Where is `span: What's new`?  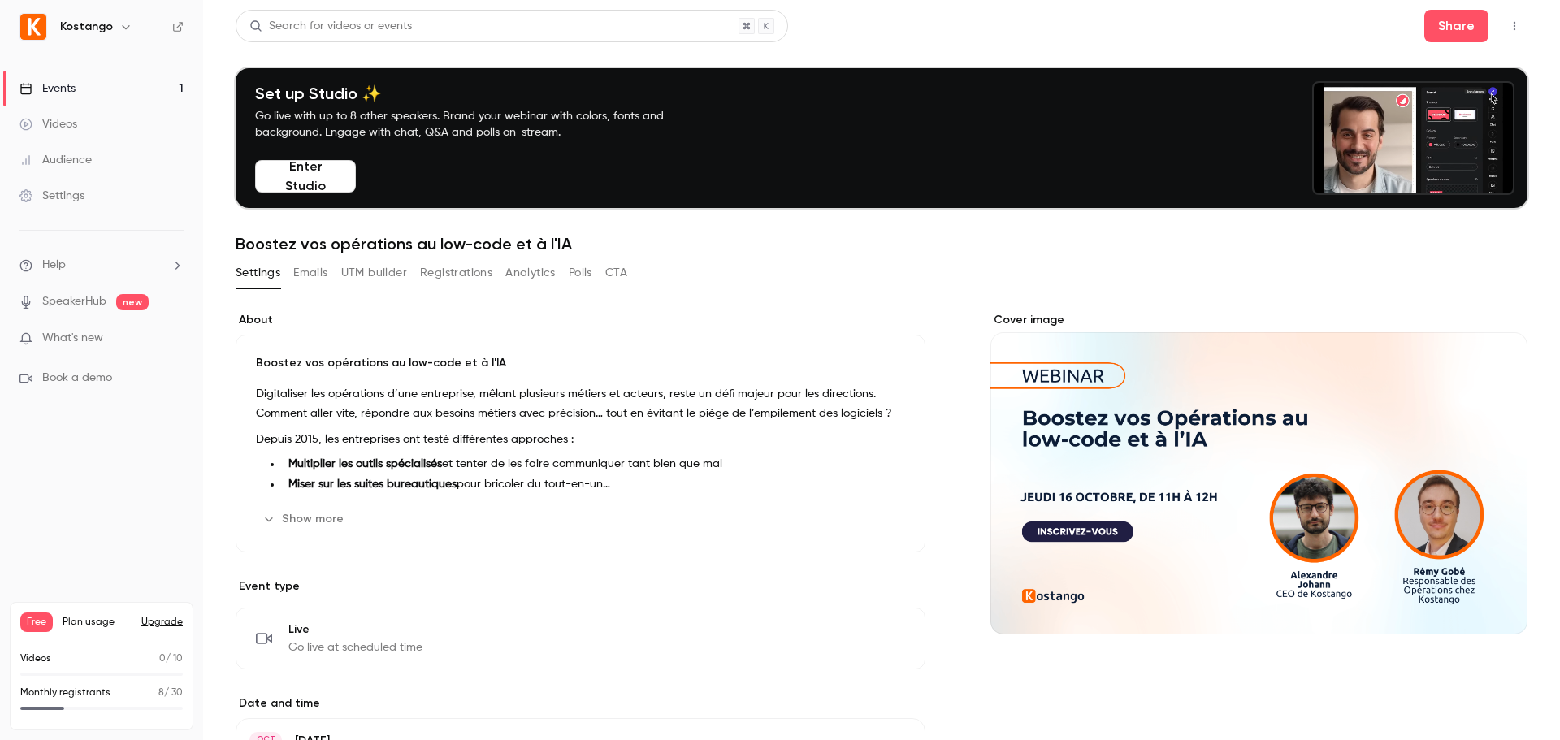
span: What's new is located at coordinates (72, 338).